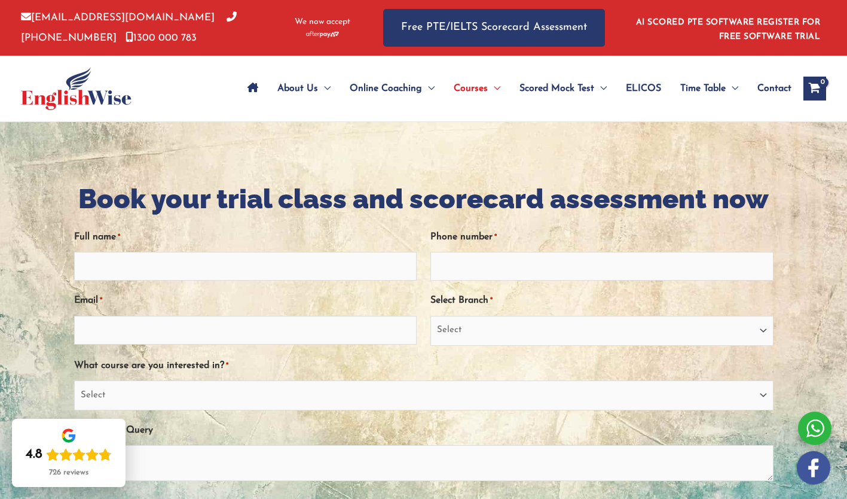 The image size is (847, 499). What do you see at coordinates (424, 199) in the screenshot?
I see `h2: Book your trial class and scorecard assessment now` at bounding box center [424, 199].